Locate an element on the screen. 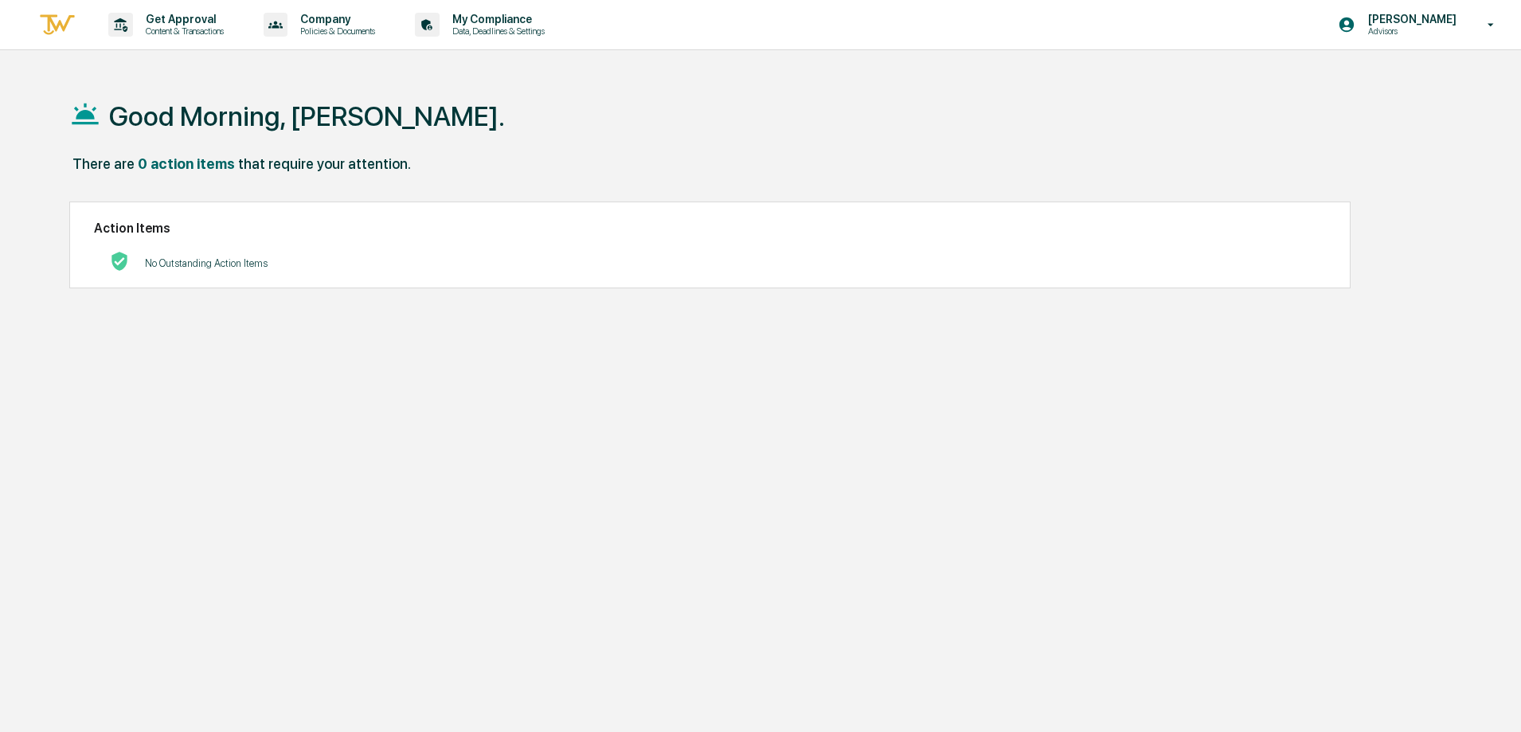  p: Content & Transactions is located at coordinates (182, 31).